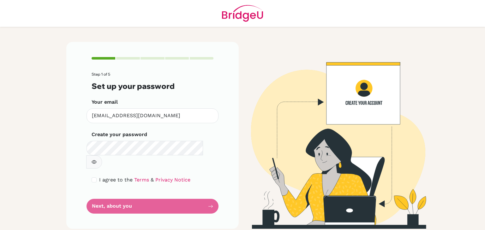 The width and height of the screenshot is (485, 230). Describe the element at coordinates (152, 86) in the screenshot. I see `h3: Set up your password` at that location.